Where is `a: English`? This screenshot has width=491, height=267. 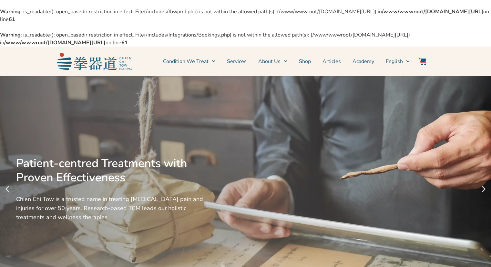 a: English is located at coordinates (398, 61).